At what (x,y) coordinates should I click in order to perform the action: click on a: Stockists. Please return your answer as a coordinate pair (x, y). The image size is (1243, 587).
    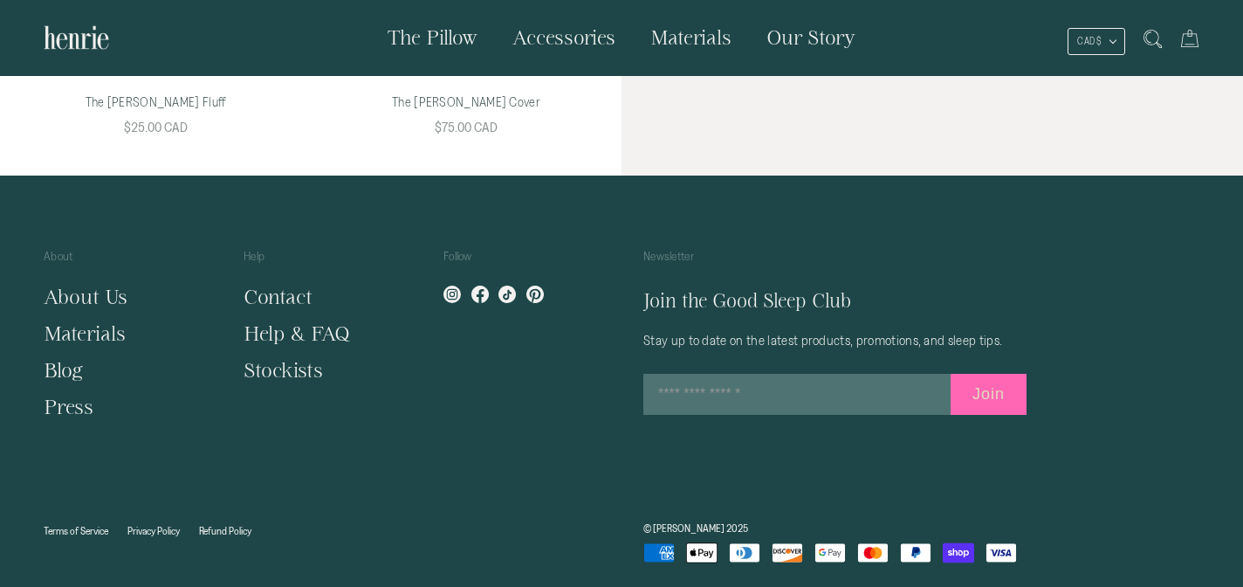
    Looking at the image, I should click on (283, 369).